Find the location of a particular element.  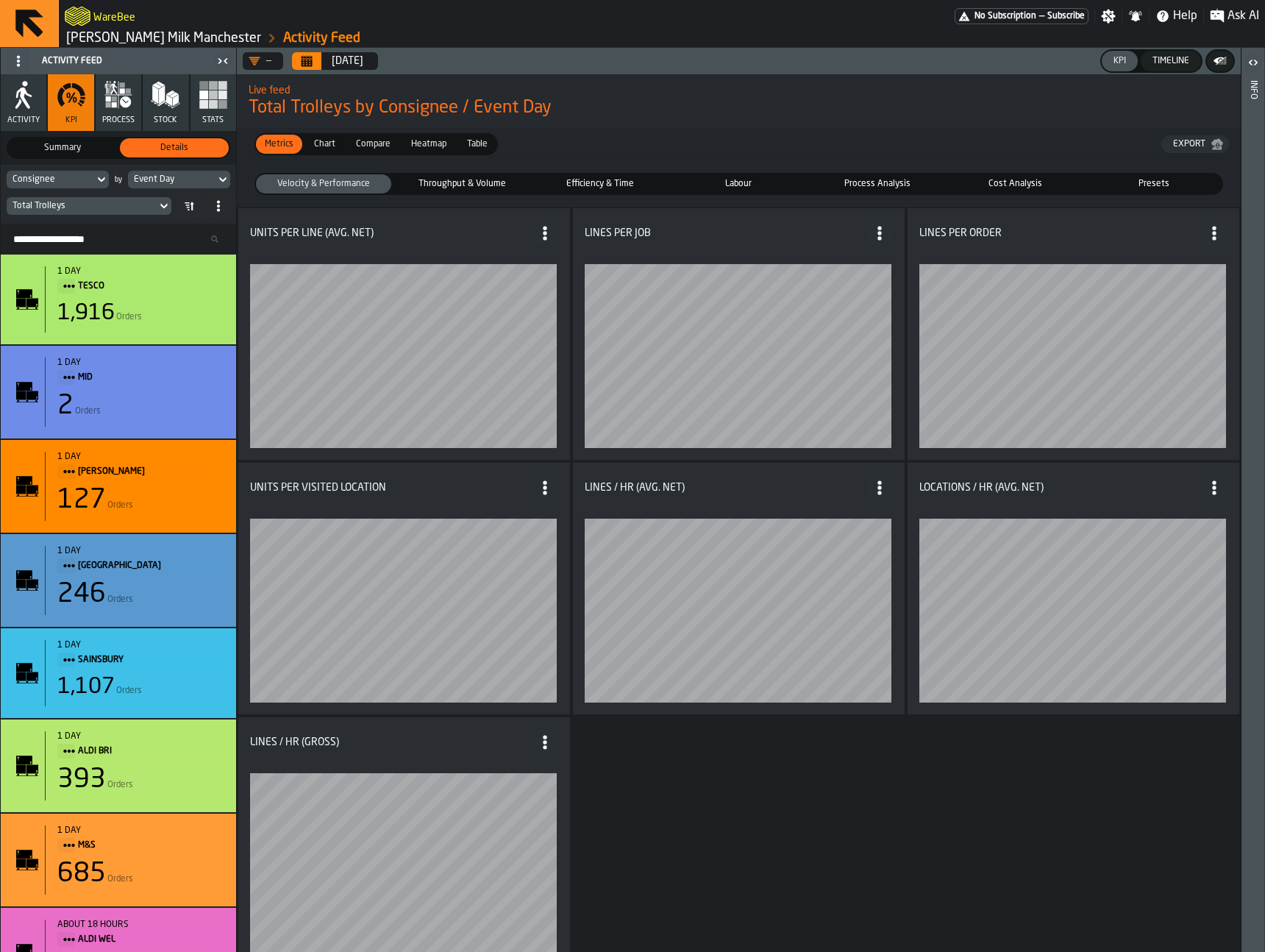

span: M&S is located at coordinates (145, 845).